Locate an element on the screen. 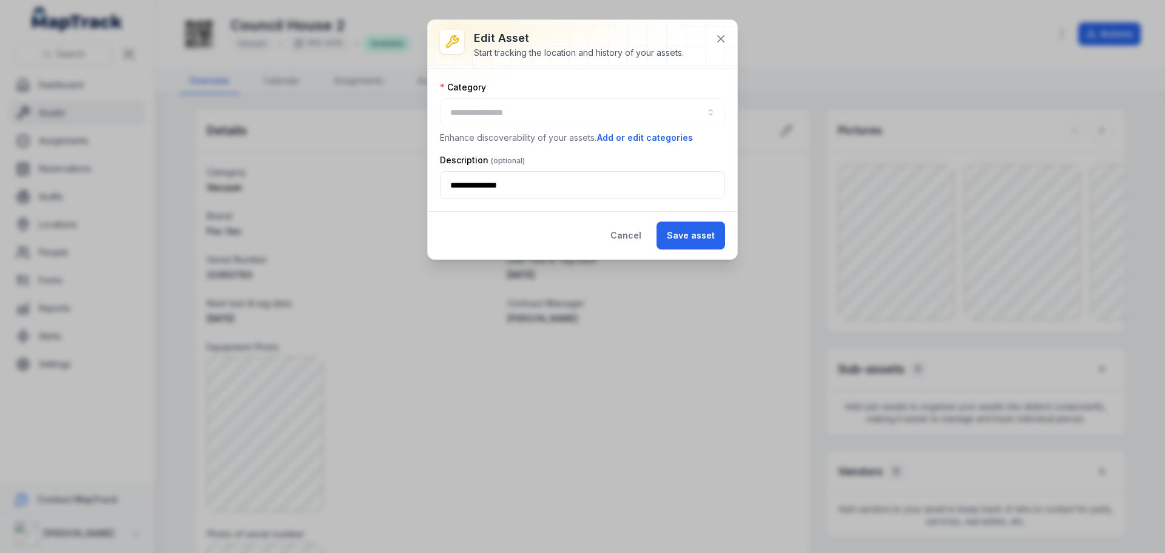 This screenshot has height=553, width=1165. h3: Edit asset is located at coordinates (579, 38).